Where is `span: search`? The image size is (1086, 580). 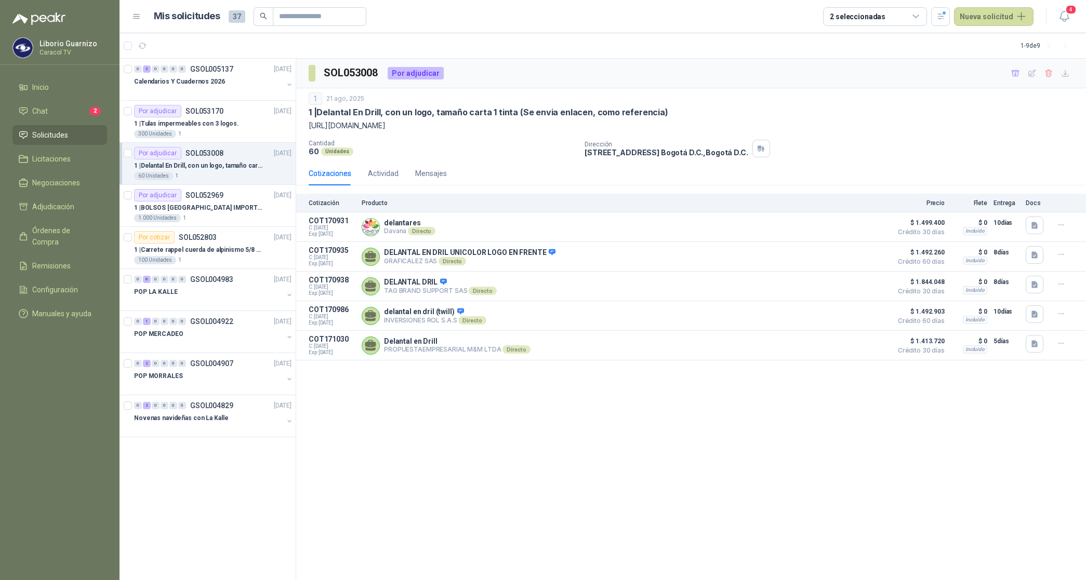 span: search is located at coordinates (263, 16).